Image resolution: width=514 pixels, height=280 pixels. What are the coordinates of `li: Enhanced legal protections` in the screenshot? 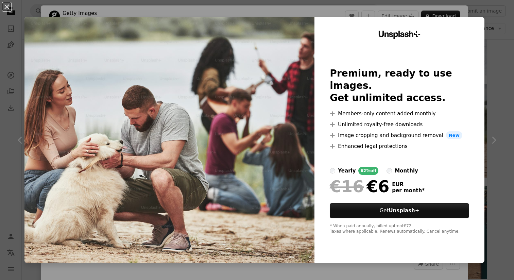 It's located at (399, 146).